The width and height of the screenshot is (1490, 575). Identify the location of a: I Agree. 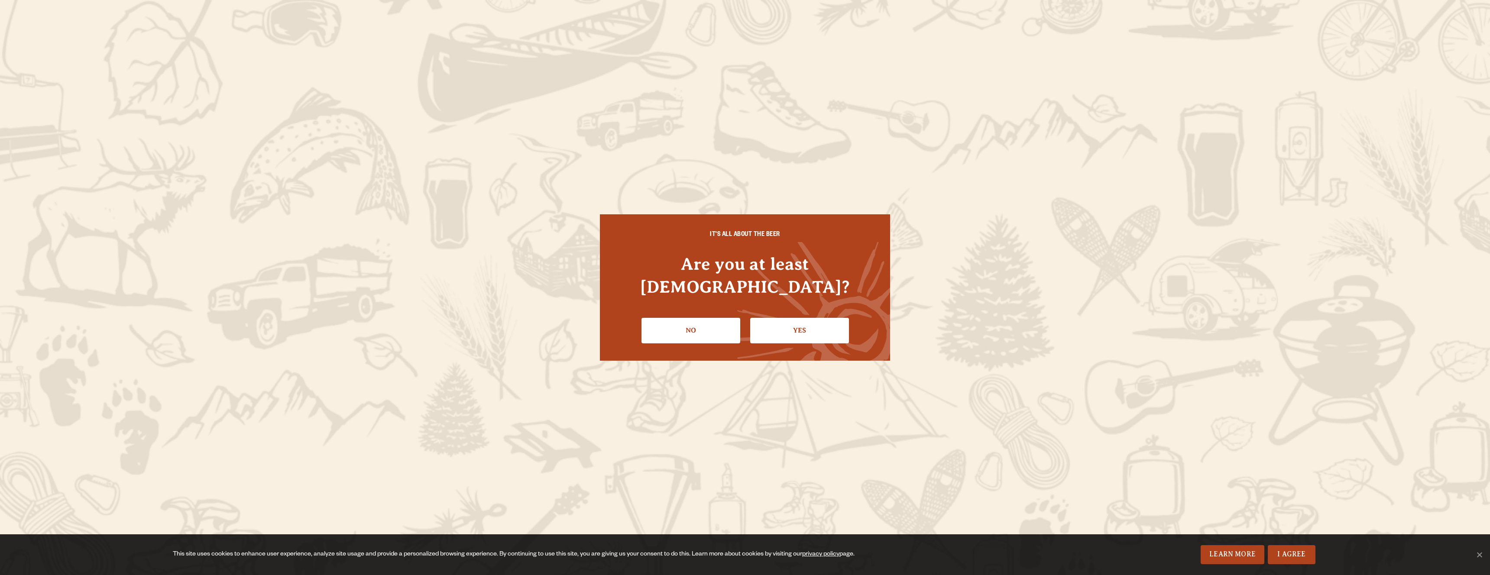
(1292, 555).